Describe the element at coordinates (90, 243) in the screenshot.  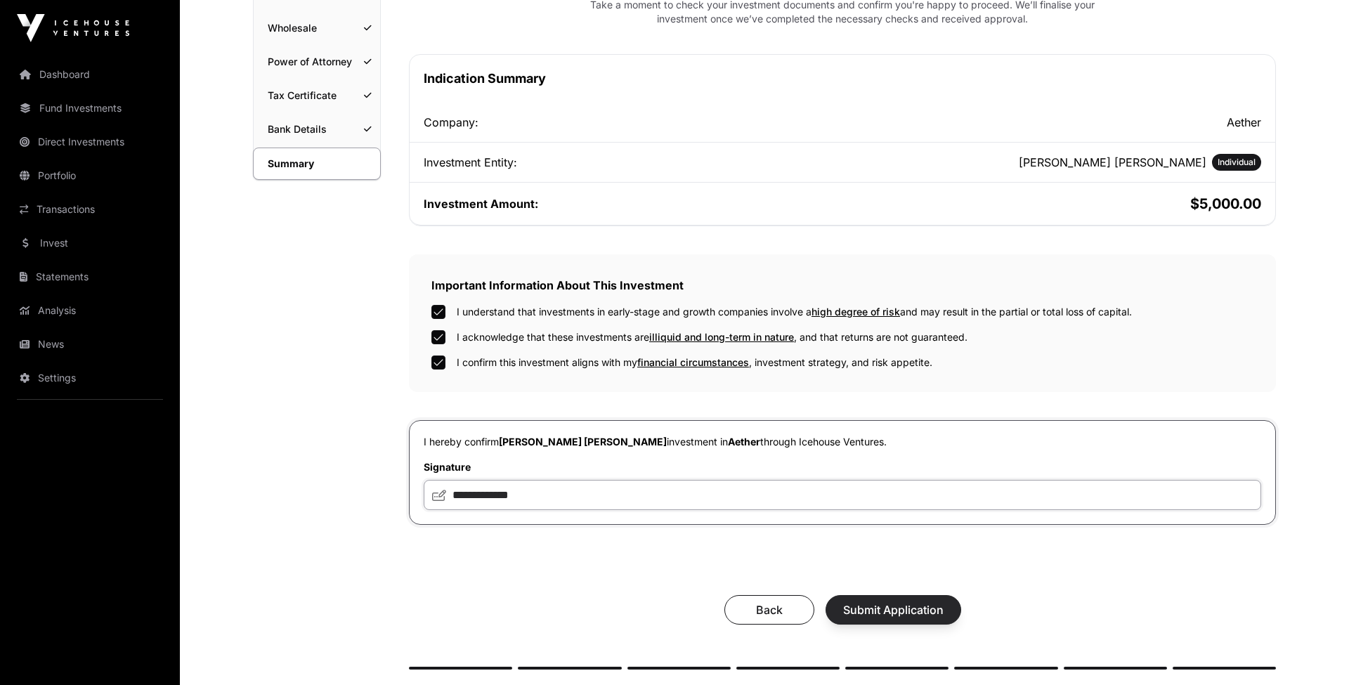
I see `a: Invest` at that location.